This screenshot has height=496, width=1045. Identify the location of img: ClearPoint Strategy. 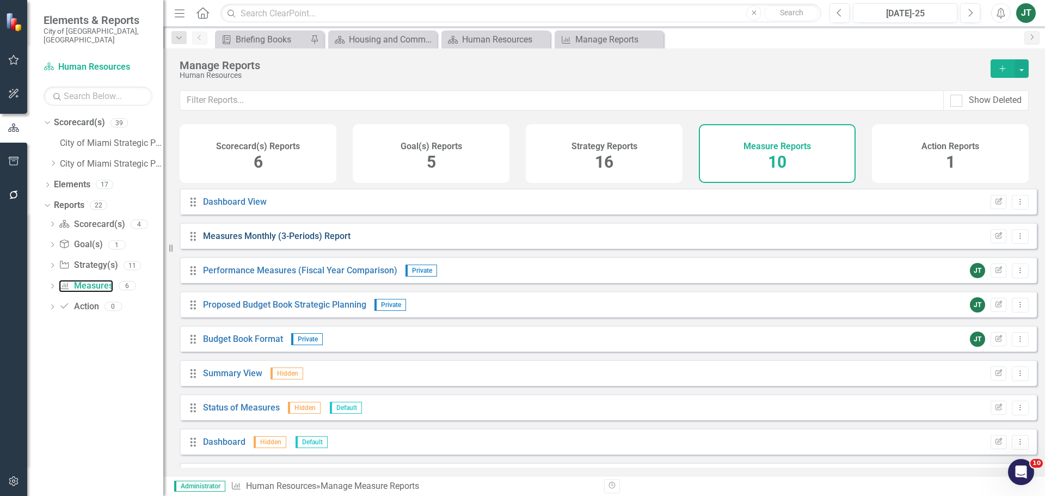
(15, 21).